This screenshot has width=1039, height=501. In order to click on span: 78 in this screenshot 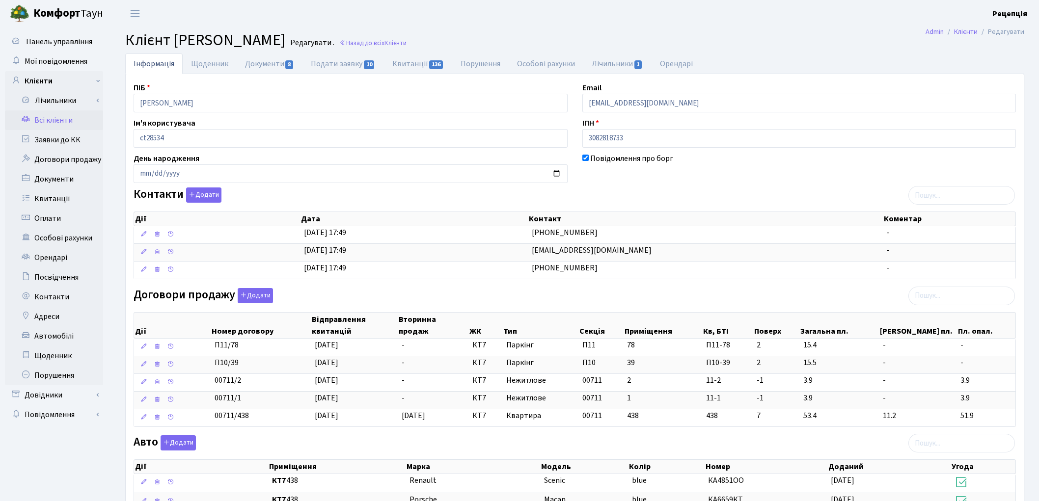, I will do `click(631, 345)`.